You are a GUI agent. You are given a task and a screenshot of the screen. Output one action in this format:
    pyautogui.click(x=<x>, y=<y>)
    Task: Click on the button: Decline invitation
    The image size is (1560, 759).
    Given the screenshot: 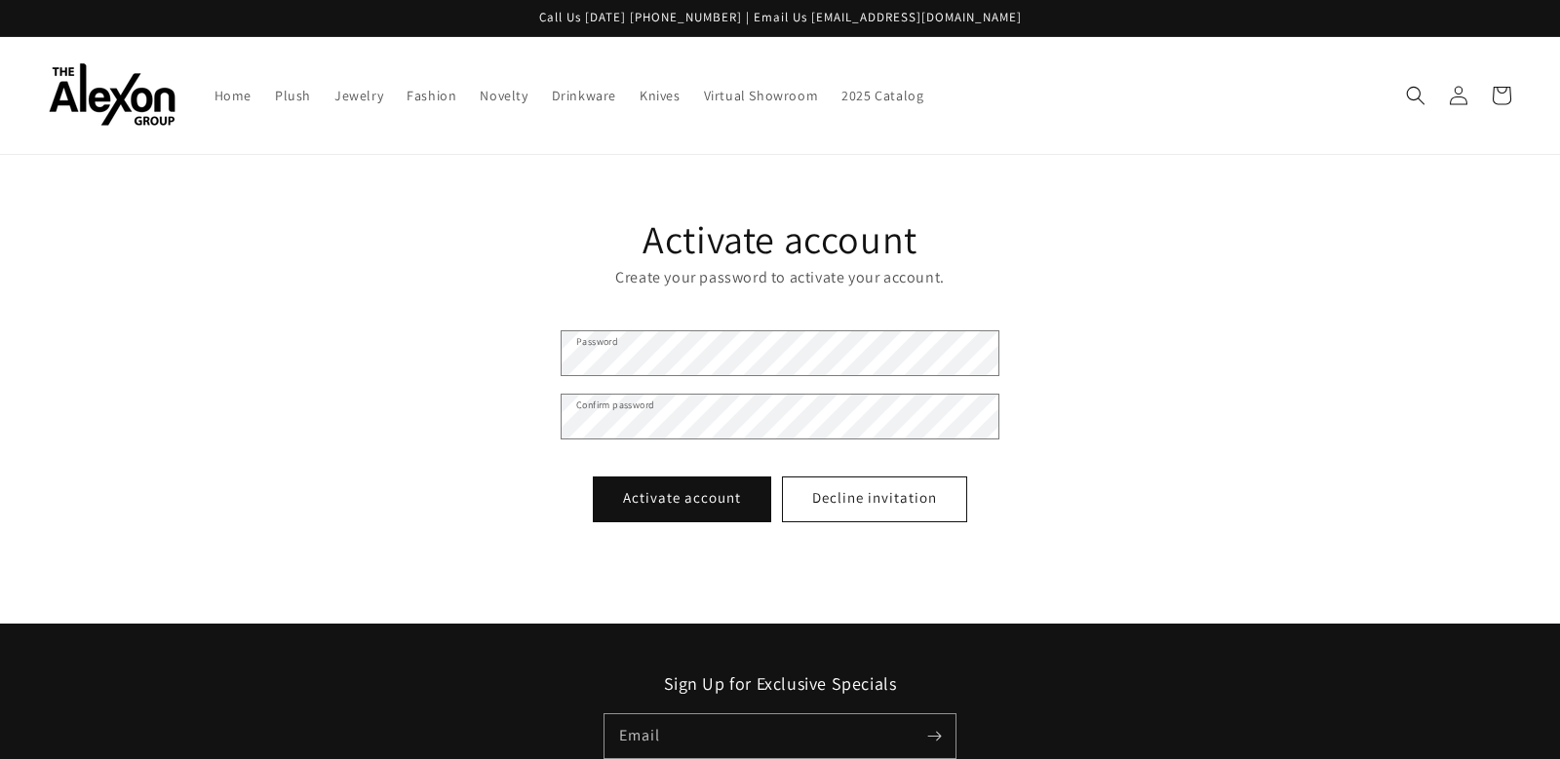 What is the action you would take?
    pyautogui.click(x=874, y=499)
    